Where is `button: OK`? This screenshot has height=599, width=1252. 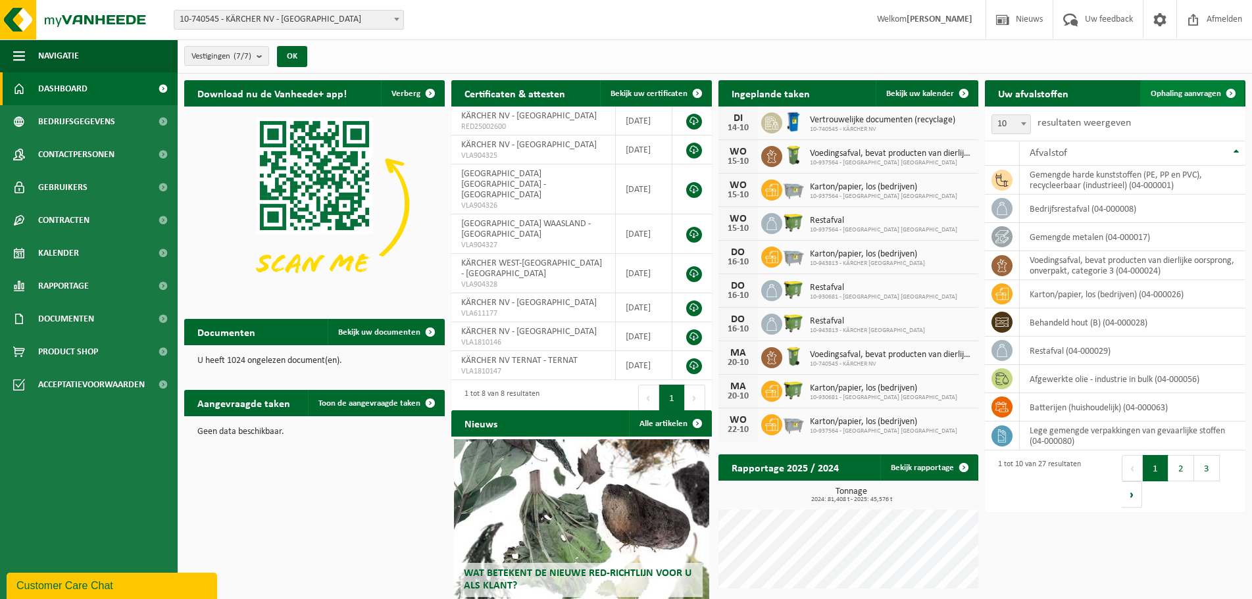 button: OK is located at coordinates (292, 57).